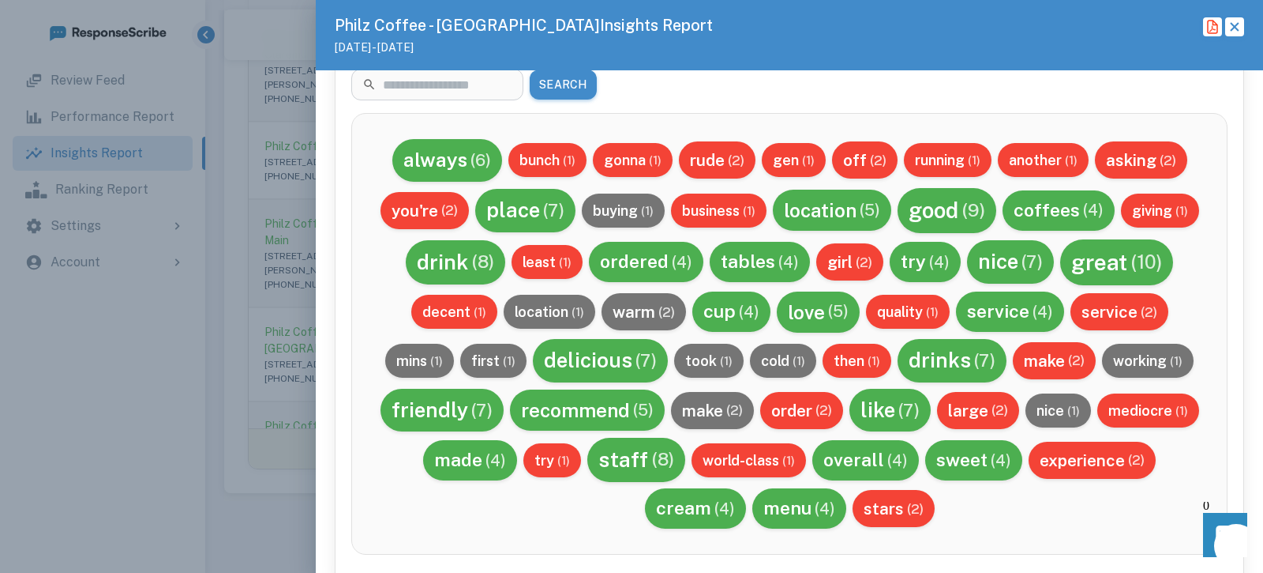  What do you see at coordinates (411, 360) in the screenshot?
I see `span: mins` at bounding box center [411, 360].